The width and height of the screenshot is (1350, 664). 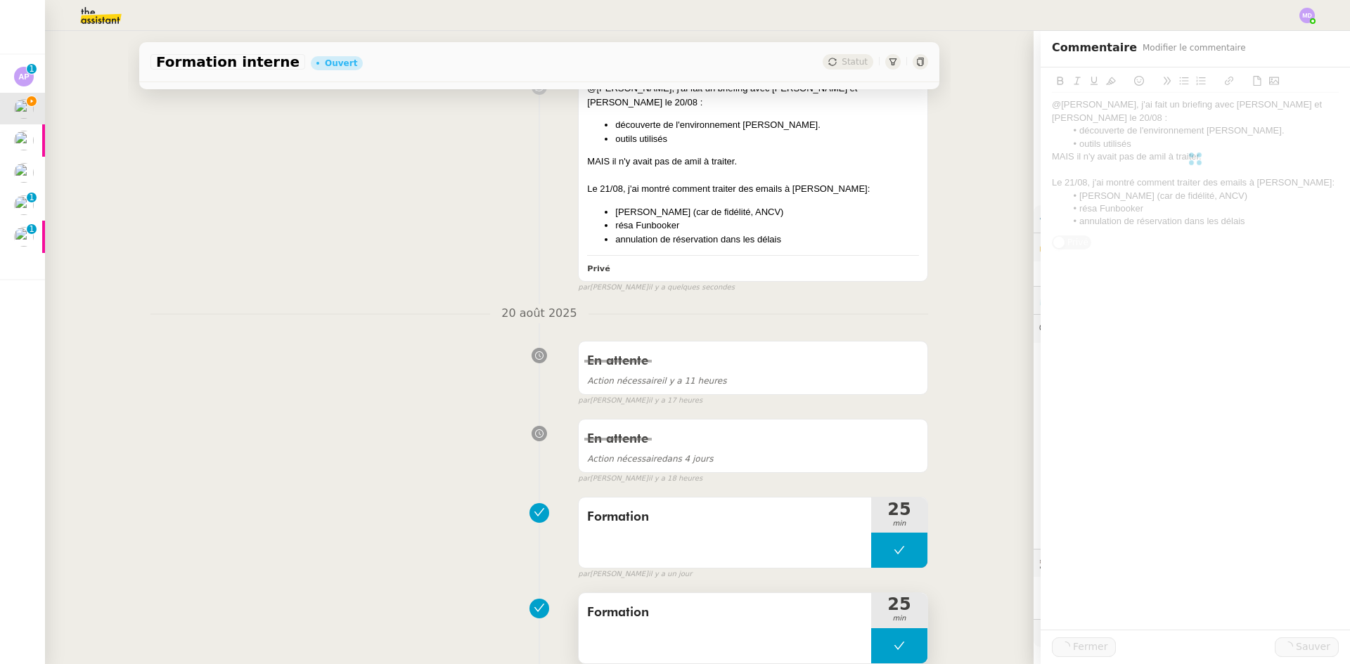 What do you see at coordinates (1306, 648) in the screenshot?
I see `button: Sauver` at bounding box center [1306, 648].